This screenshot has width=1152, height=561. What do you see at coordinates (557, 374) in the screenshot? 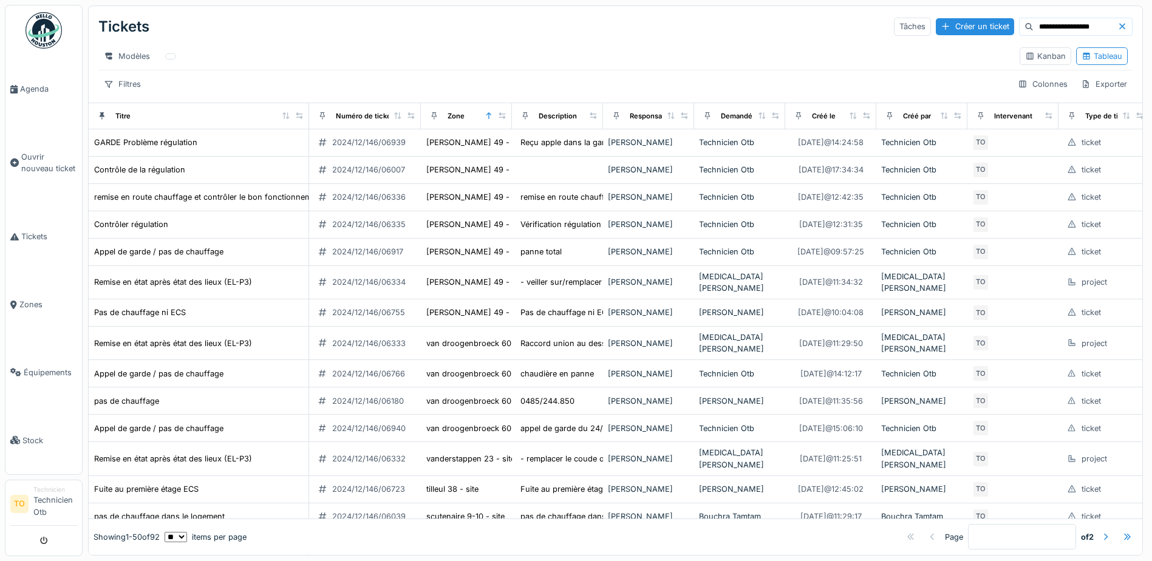
I see `div: chaudière en panne` at bounding box center [557, 374].